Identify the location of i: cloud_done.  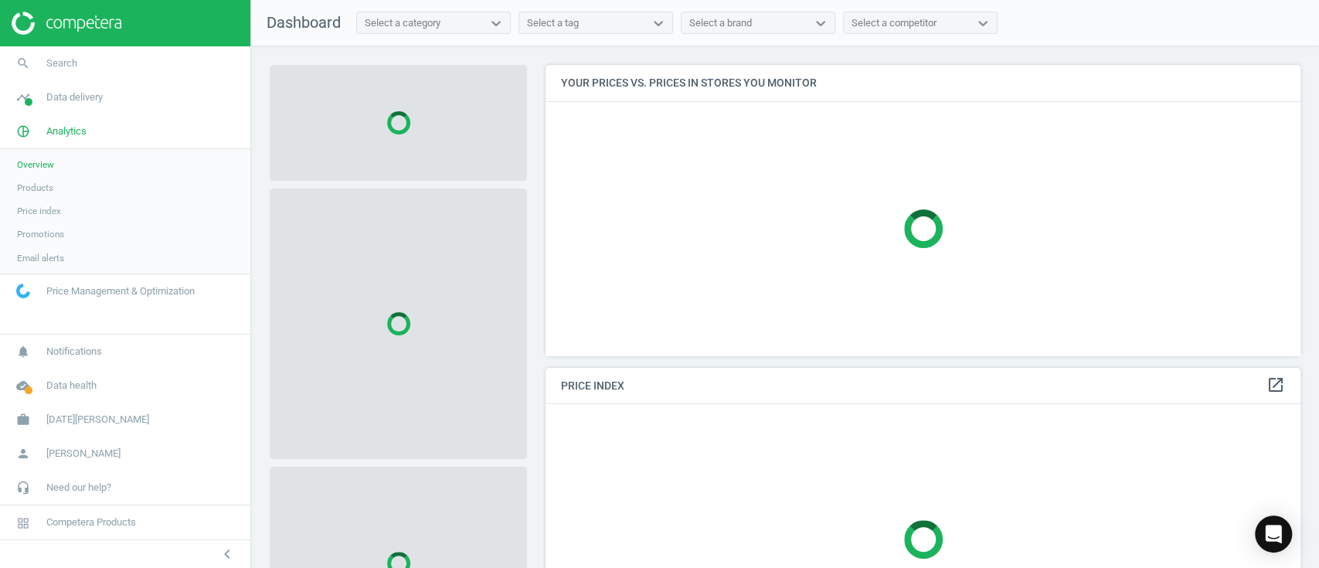
(23, 386).